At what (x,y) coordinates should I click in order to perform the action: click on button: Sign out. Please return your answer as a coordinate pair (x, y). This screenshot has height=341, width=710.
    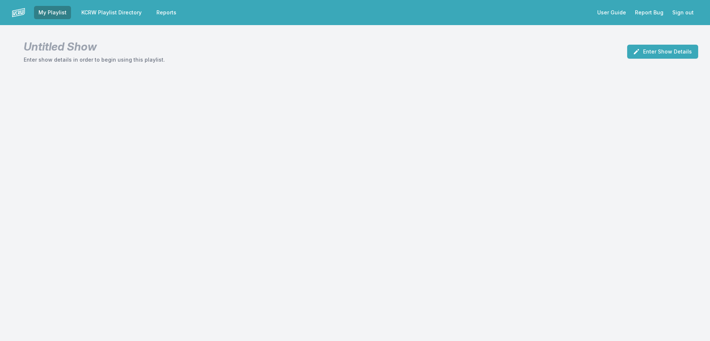
    Looking at the image, I should click on (683, 13).